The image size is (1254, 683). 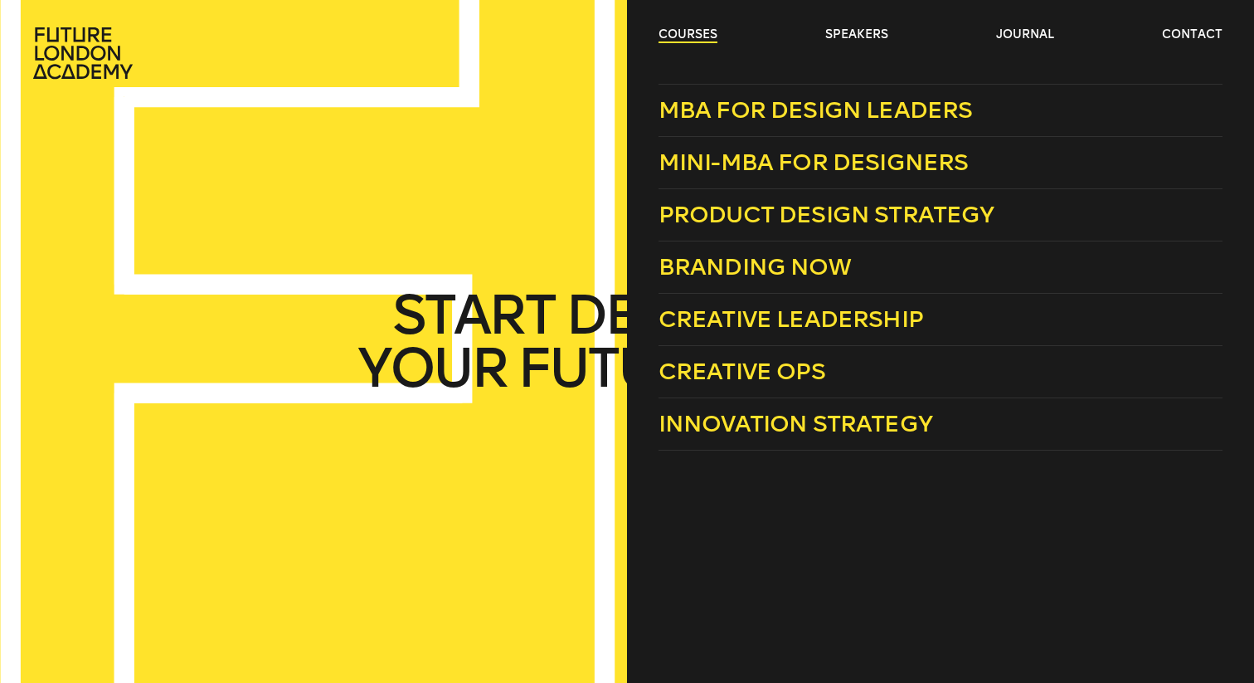 I want to click on a: Innovation Strategy, so click(x=941, y=424).